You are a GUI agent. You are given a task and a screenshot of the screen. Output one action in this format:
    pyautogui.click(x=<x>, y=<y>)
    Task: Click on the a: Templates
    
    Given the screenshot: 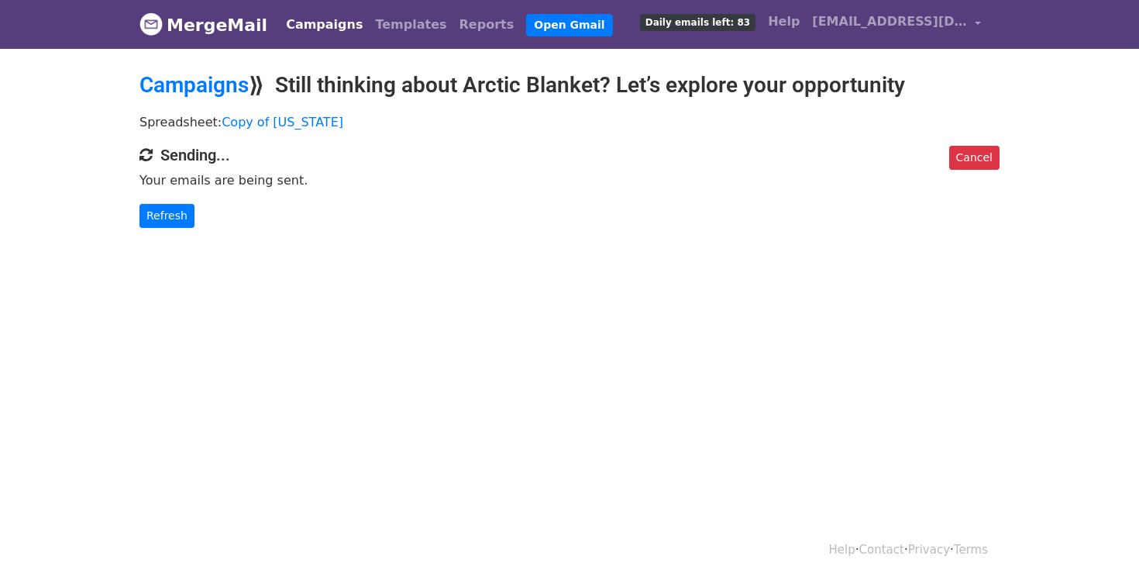 What is the action you would take?
    pyautogui.click(x=411, y=25)
    